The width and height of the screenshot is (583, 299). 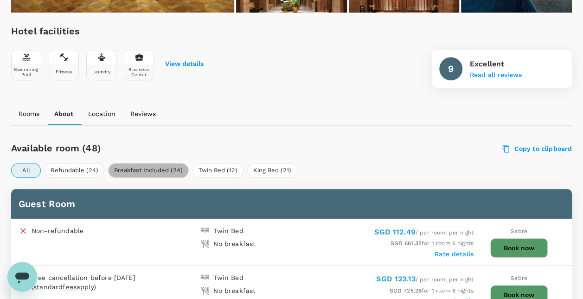 I want to click on div: Business Center, so click(x=139, y=72).